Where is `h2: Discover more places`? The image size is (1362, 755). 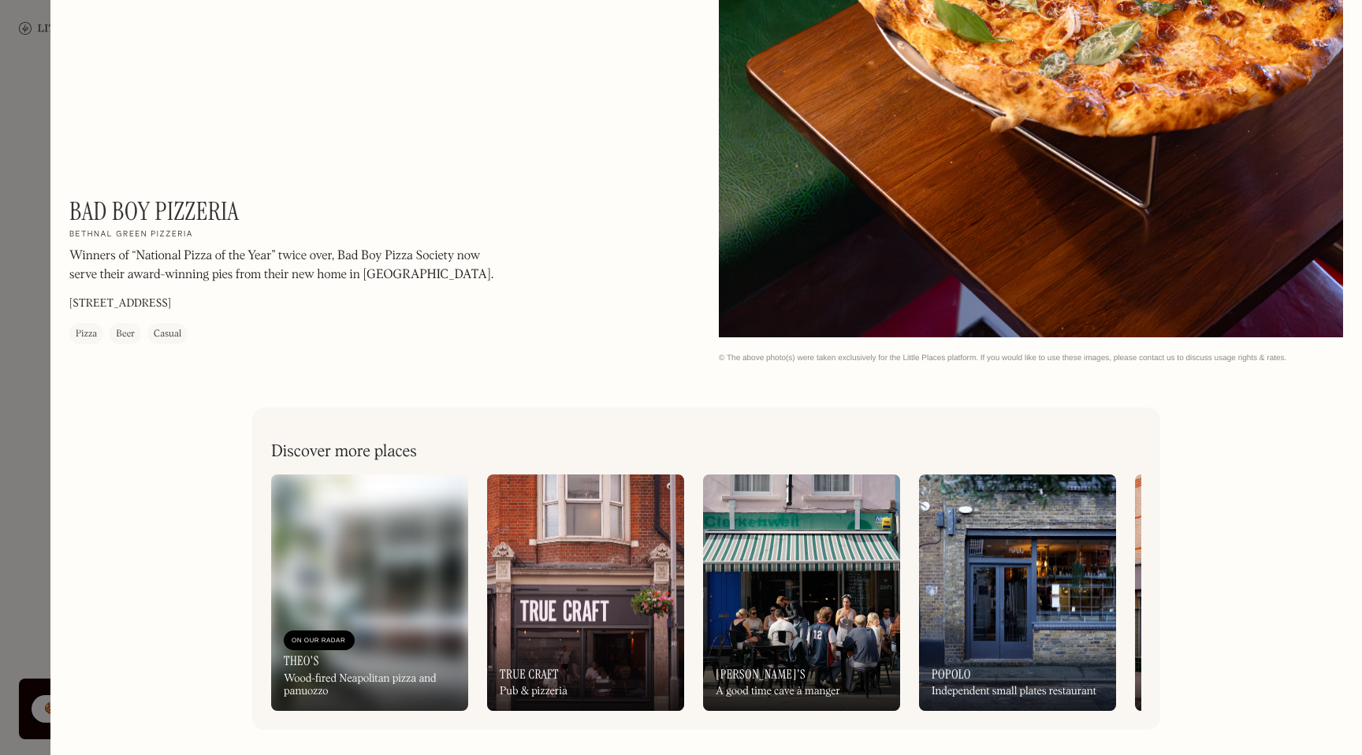
h2: Discover more places is located at coordinates (344, 452).